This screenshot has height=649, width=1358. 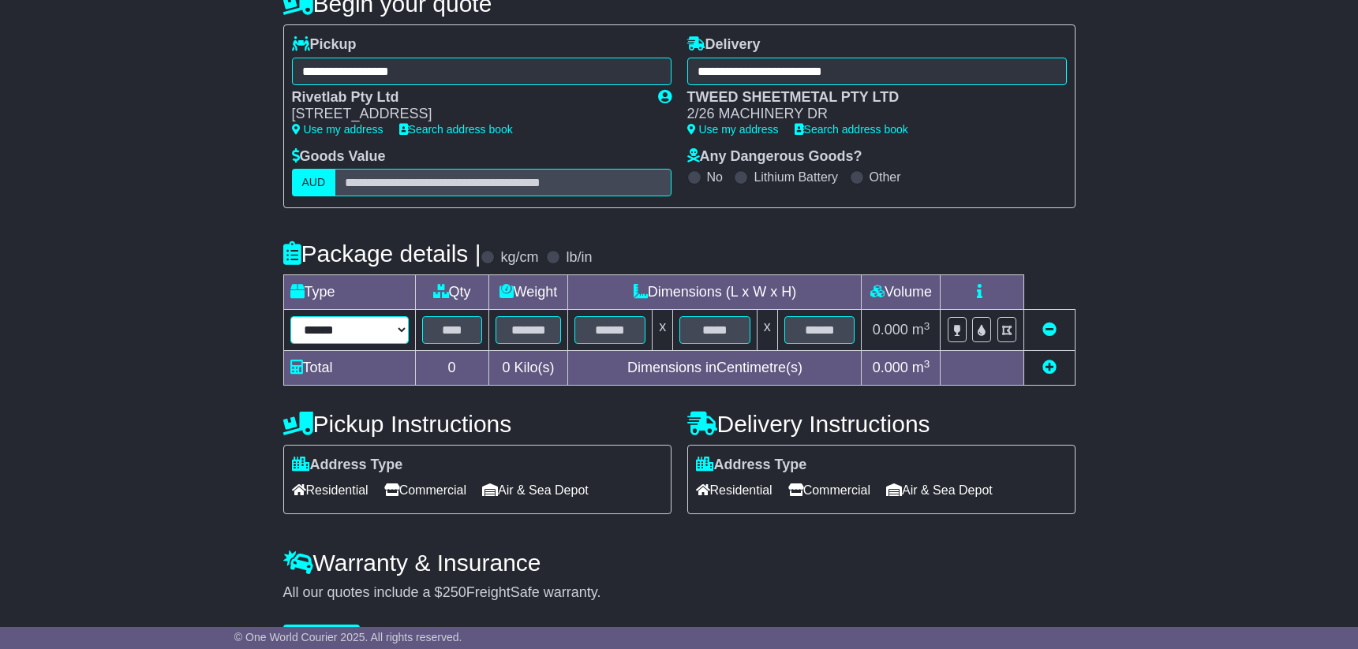 I want to click on h4: Warranty & Insurance, so click(x=679, y=563).